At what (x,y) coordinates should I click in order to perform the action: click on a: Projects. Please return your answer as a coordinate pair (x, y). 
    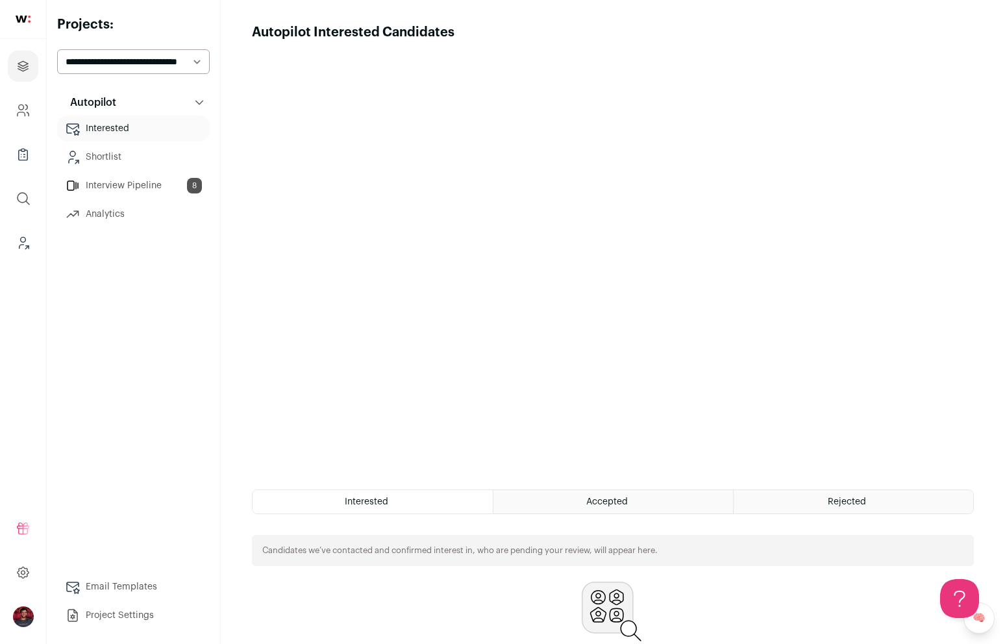
    Looking at the image, I should click on (23, 66).